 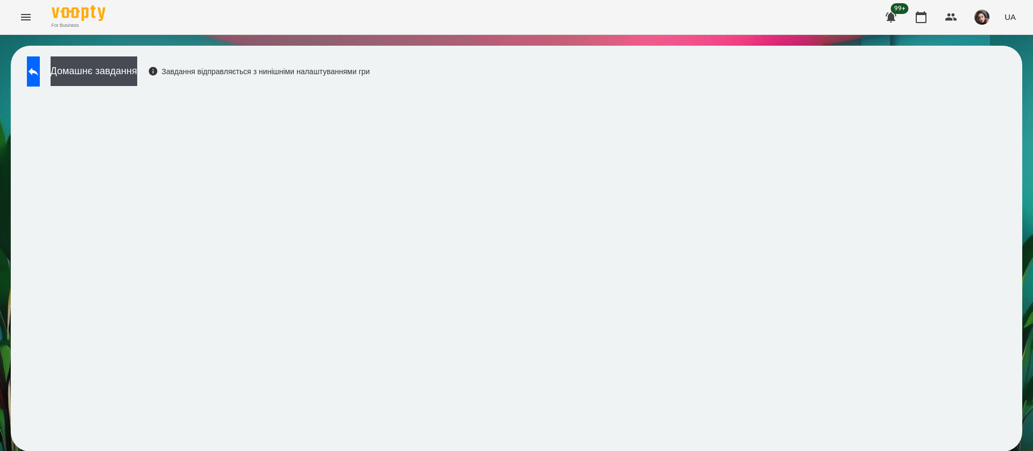 What do you see at coordinates (26, 17) in the screenshot?
I see `button: Menu` at bounding box center [26, 17].